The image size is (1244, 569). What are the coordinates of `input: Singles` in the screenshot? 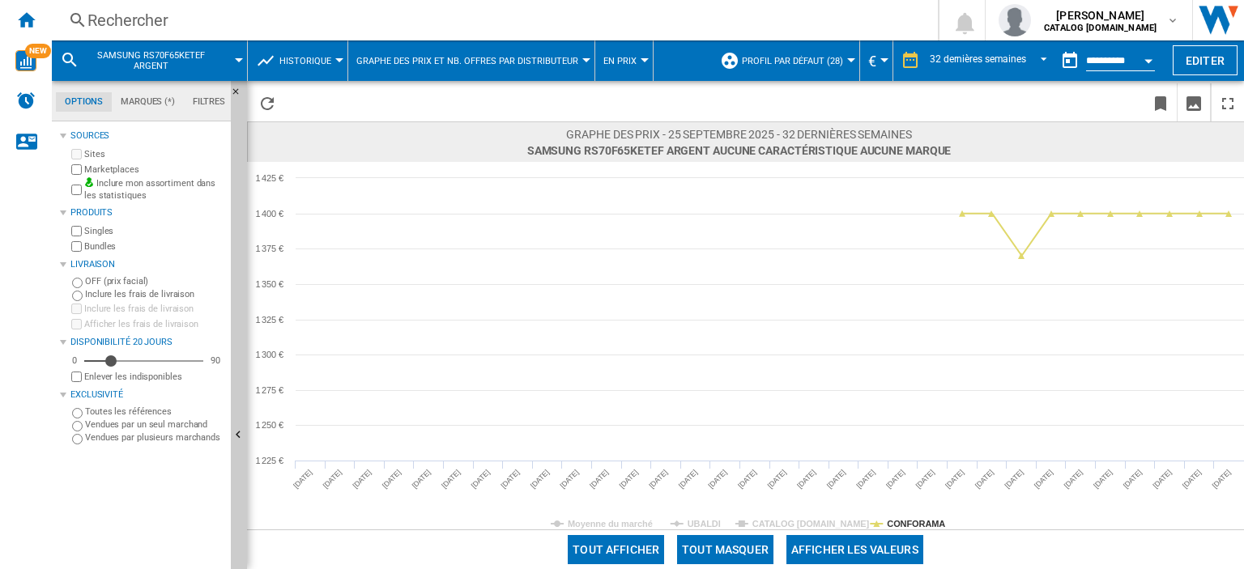 It's located at (76, 231).